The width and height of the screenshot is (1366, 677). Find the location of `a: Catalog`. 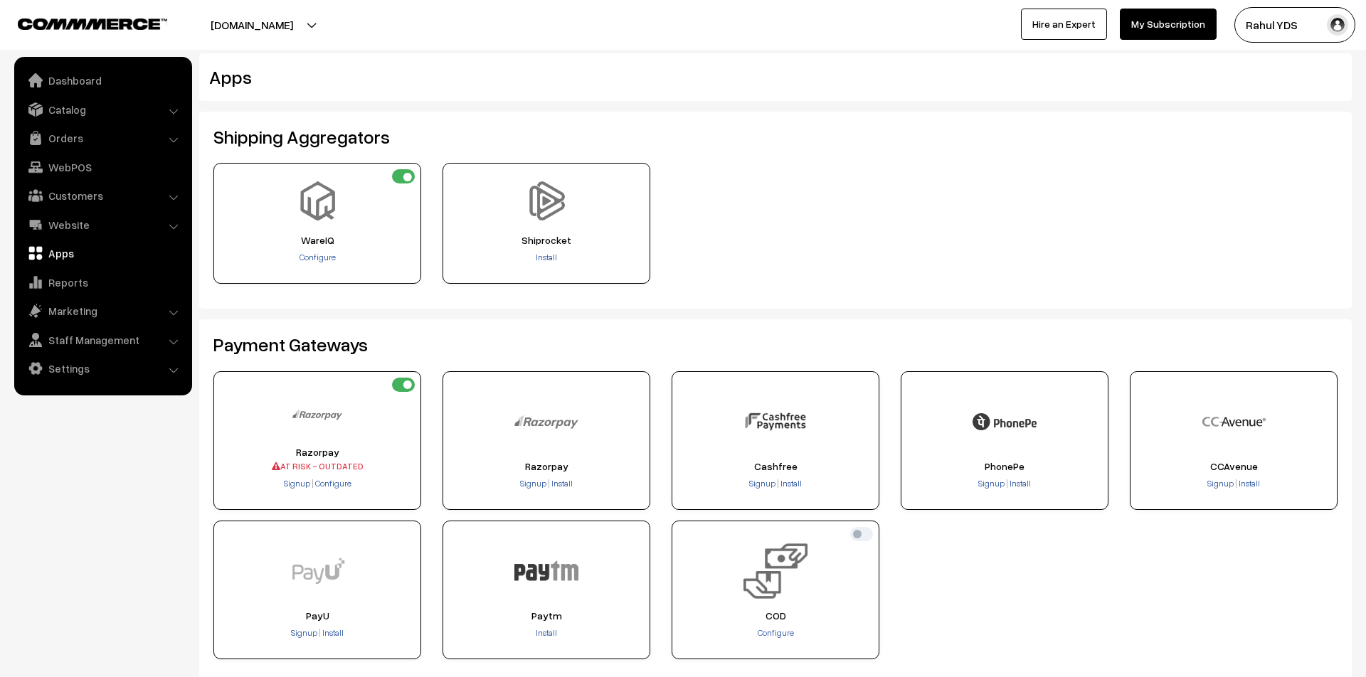

a: Catalog is located at coordinates (102, 110).